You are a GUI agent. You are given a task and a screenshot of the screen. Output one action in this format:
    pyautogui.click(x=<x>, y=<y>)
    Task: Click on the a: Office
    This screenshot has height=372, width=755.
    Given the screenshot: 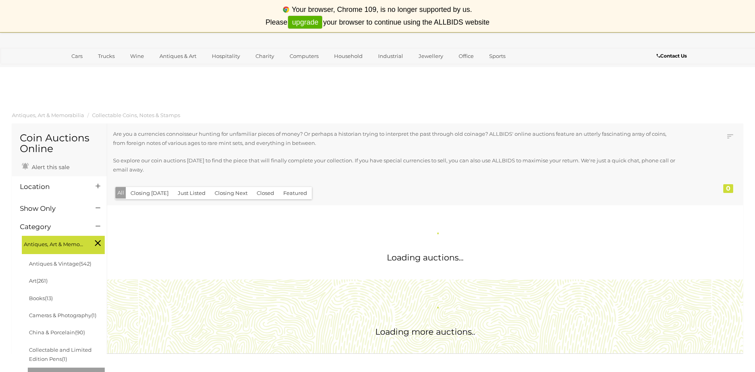 What is the action you would take?
    pyautogui.click(x=466, y=56)
    